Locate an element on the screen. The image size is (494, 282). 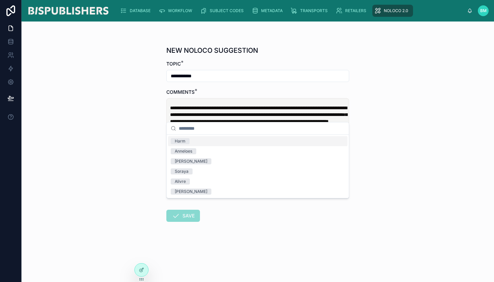
div: Alivre is located at coordinates (180, 182).